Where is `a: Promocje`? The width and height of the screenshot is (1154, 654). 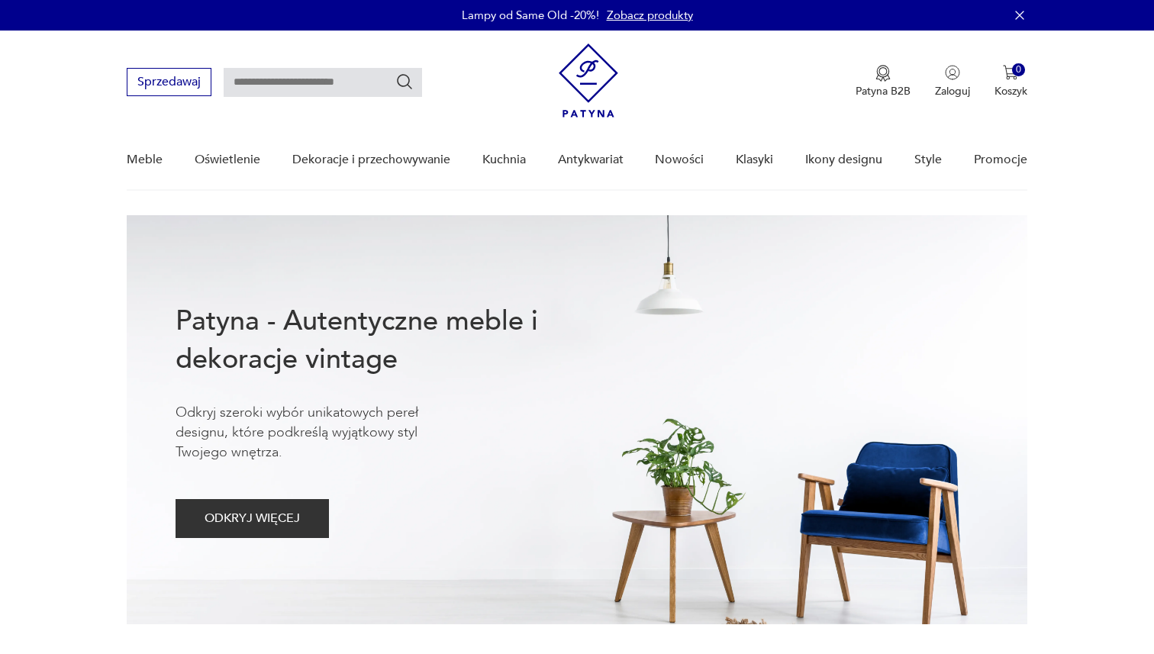 a: Promocje is located at coordinates (1000, 159).